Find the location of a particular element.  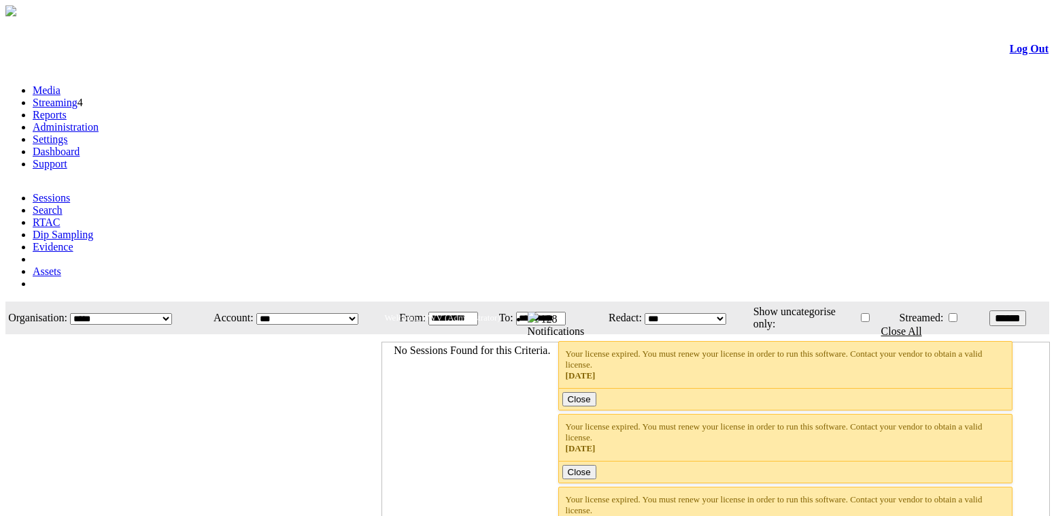

a: Administration is located at coordinates (65, 127).